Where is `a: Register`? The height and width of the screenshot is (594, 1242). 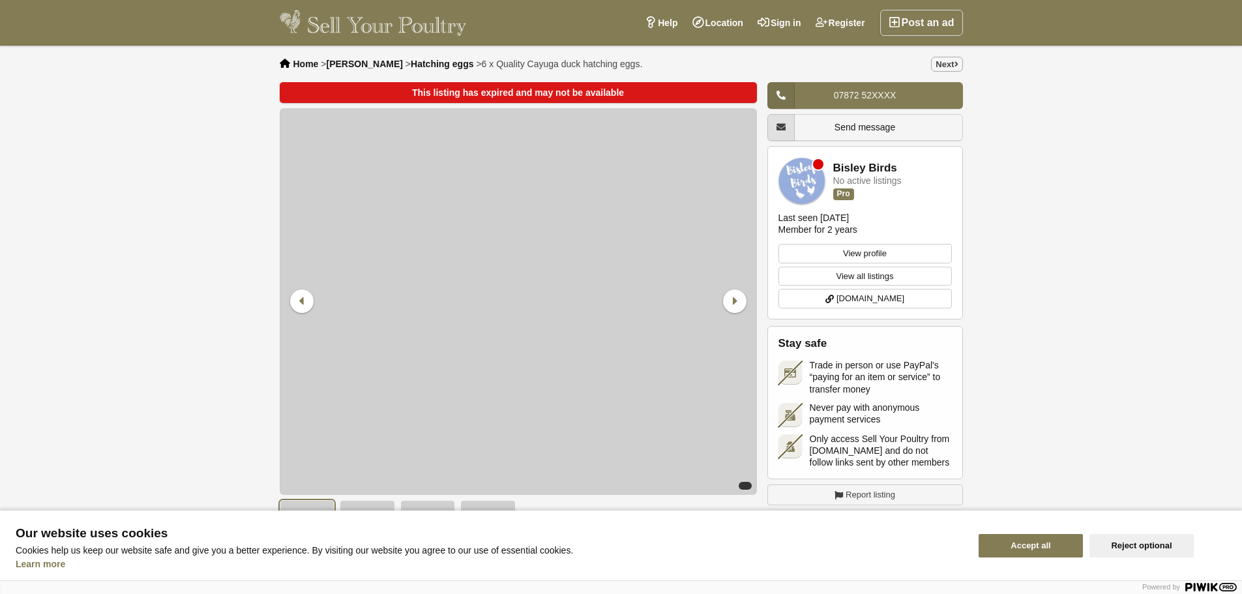 a: Register is located at coordinates (840, 23).